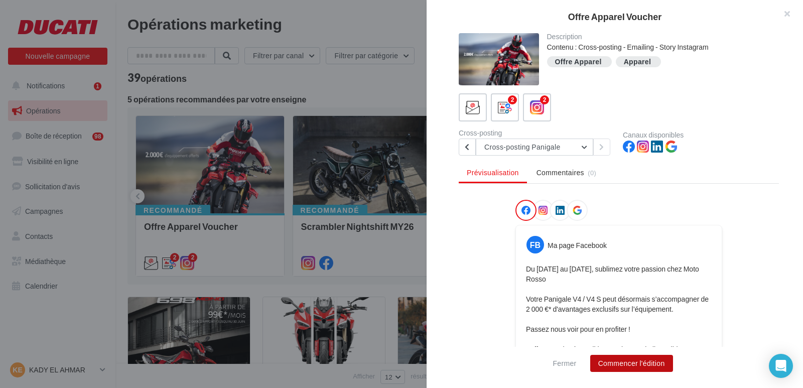  I want to click on span: Commentaires, so click(560, 173).